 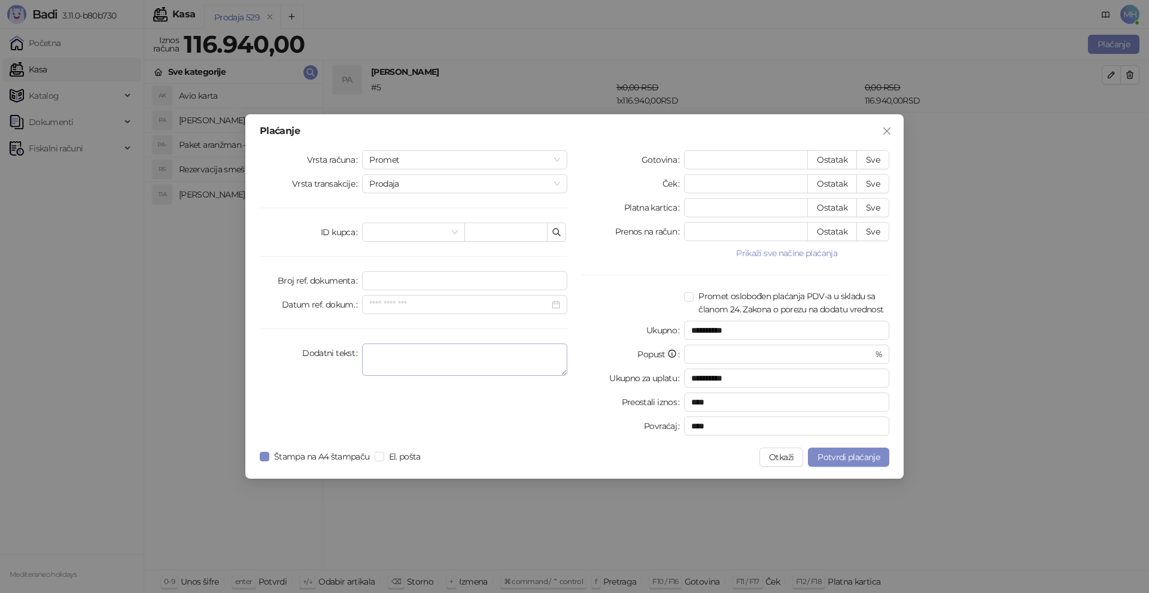 What do you see at coordinates (464, 184) in the screenshot?
I see `span: Prodaja` at bounding box center [464, 184].